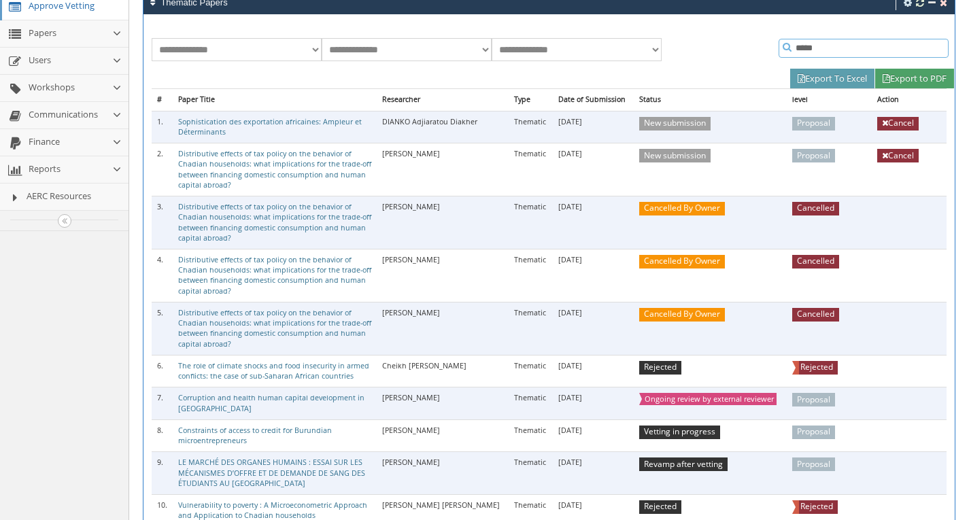  What do you see at coordinates (197, 99) in the screenshot?
I see `a: Paper Title` at bounding box center [197, 99].